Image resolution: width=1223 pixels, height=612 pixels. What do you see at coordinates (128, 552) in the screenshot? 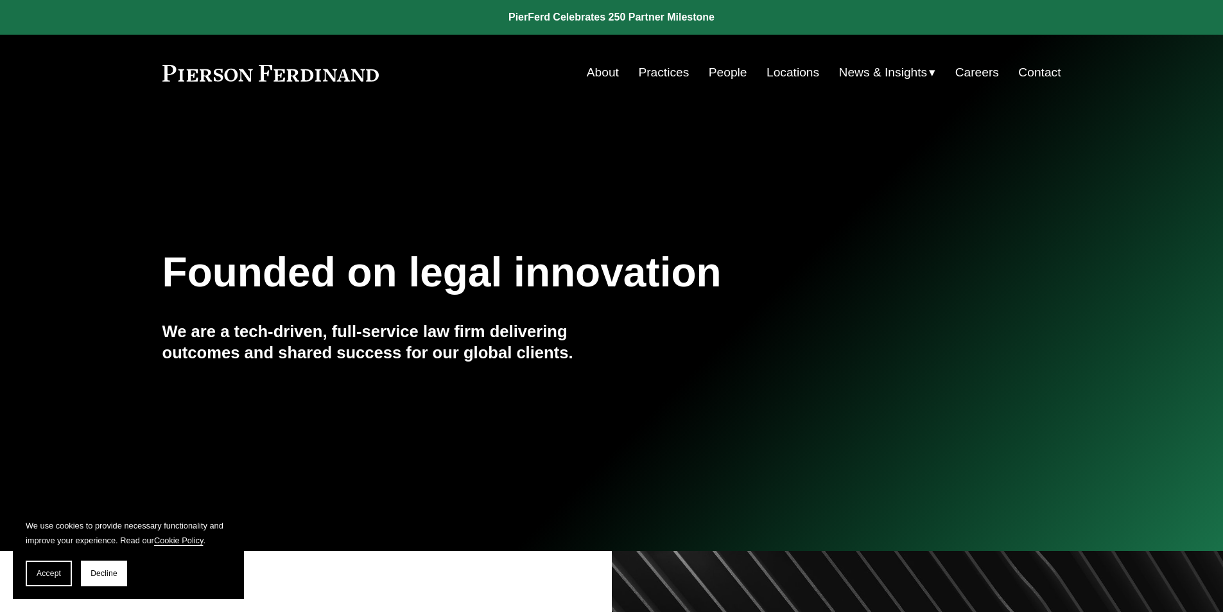
I see `section: Cookie banner` at bounding box center [128, 552].